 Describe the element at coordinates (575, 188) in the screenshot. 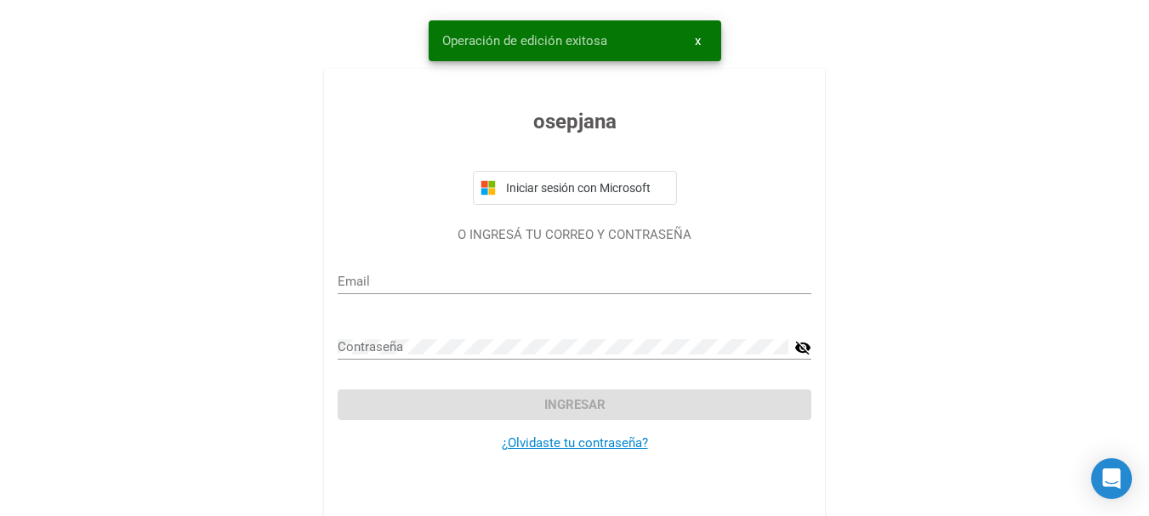

I see `button: Iniciar sesión con Microsoft` at that location.